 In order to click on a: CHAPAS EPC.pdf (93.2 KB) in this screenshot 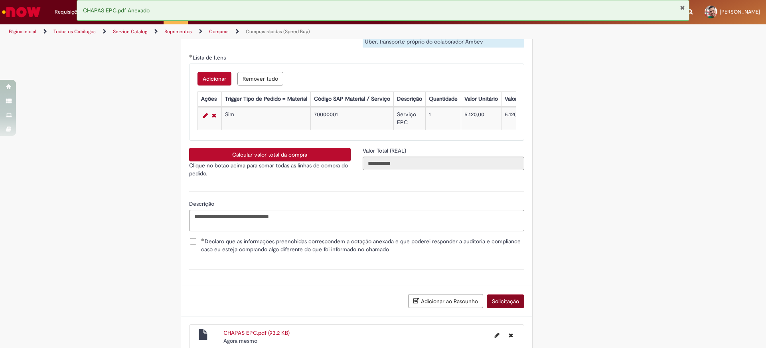, I will do `click(257, 333)`.